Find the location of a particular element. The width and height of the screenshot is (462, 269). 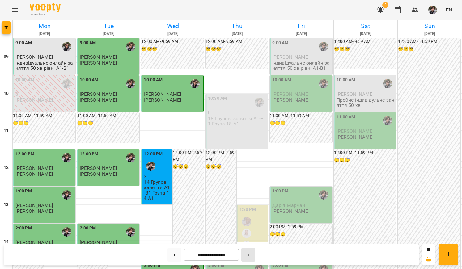

h6: 2:00 PM - 2:59 PM is located at coordinates (301, 227).